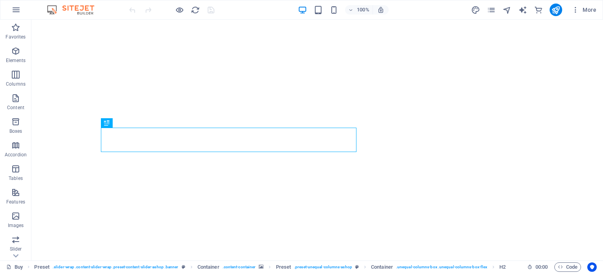 The image size is (603, 273). I want to click on button: text_generator, so click(523, 10).